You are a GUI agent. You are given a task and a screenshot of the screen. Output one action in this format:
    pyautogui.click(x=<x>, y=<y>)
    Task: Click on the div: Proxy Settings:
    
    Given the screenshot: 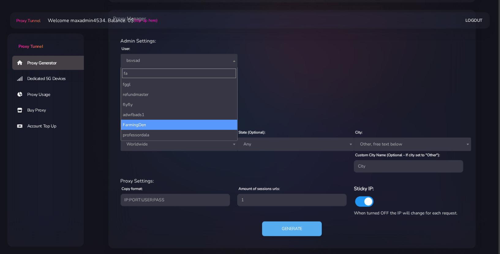 What is the action you would take?
    pyautogui.click(x=292, y=181)
    